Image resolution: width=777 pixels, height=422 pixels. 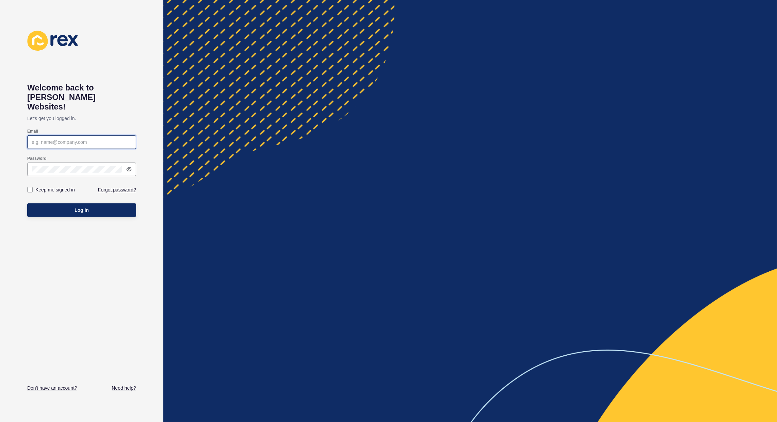 What do you see at coordinates (117, 190) in the screenshot?
I see `a: Forgot password?` at bounding box center [117, 190].